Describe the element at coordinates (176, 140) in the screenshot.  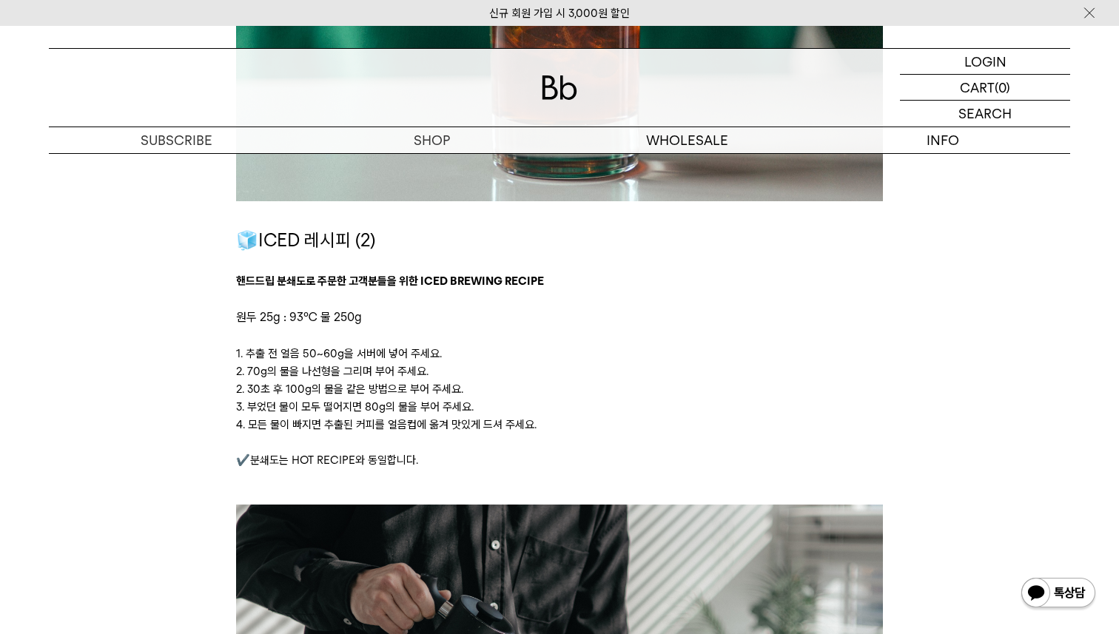
I see `a: SUBSCRIBE` at that location.